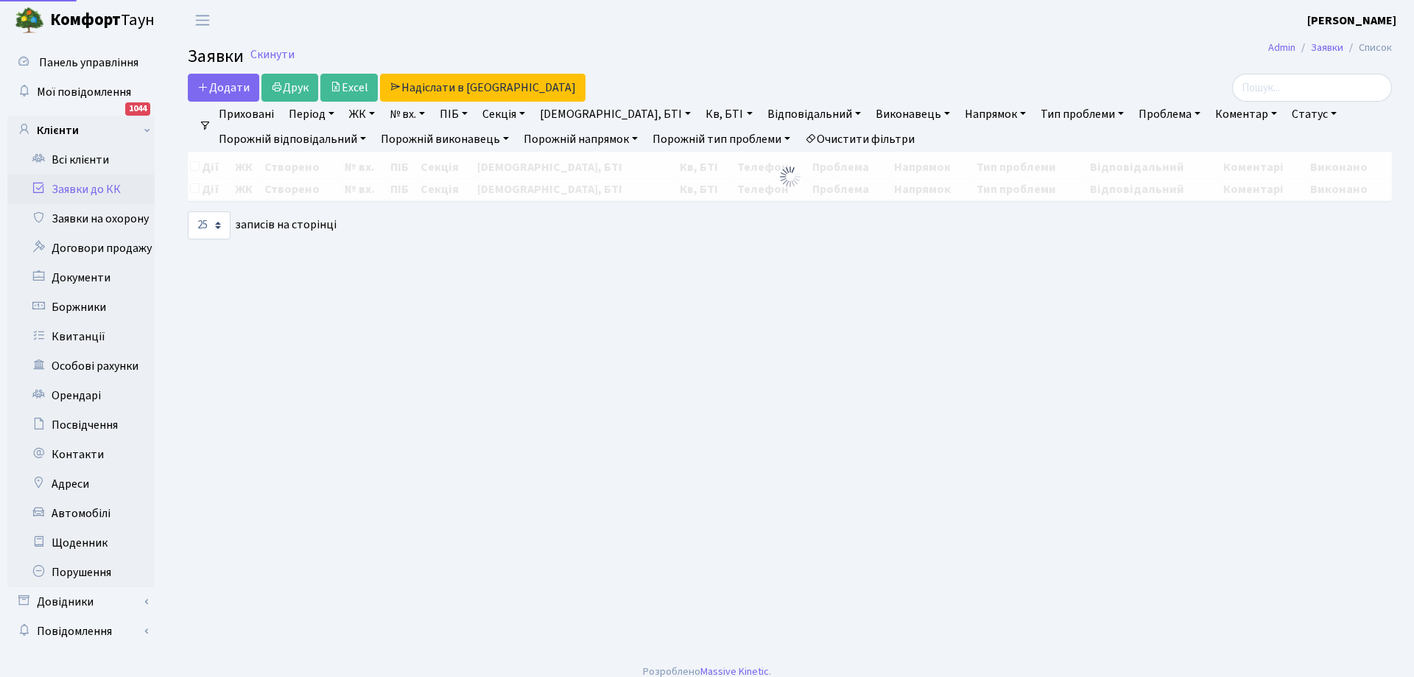 The height and width of the screenshot is (677, 1414). What do you see at coordinates (81, 130) in the screenshot?
I see `a: Клієнти` at bounding box center [81, 130].